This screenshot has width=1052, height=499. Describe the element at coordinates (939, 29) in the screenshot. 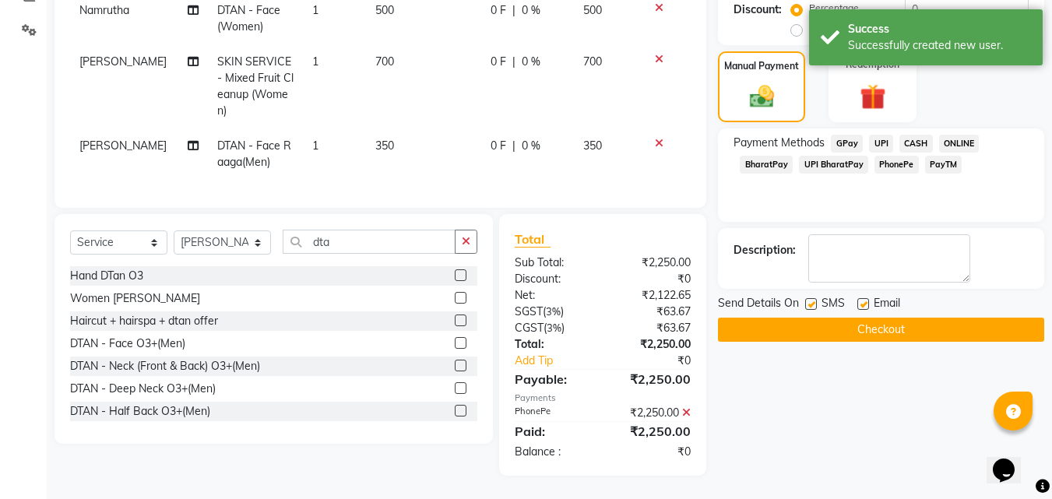

I see `div: Success` at that location.